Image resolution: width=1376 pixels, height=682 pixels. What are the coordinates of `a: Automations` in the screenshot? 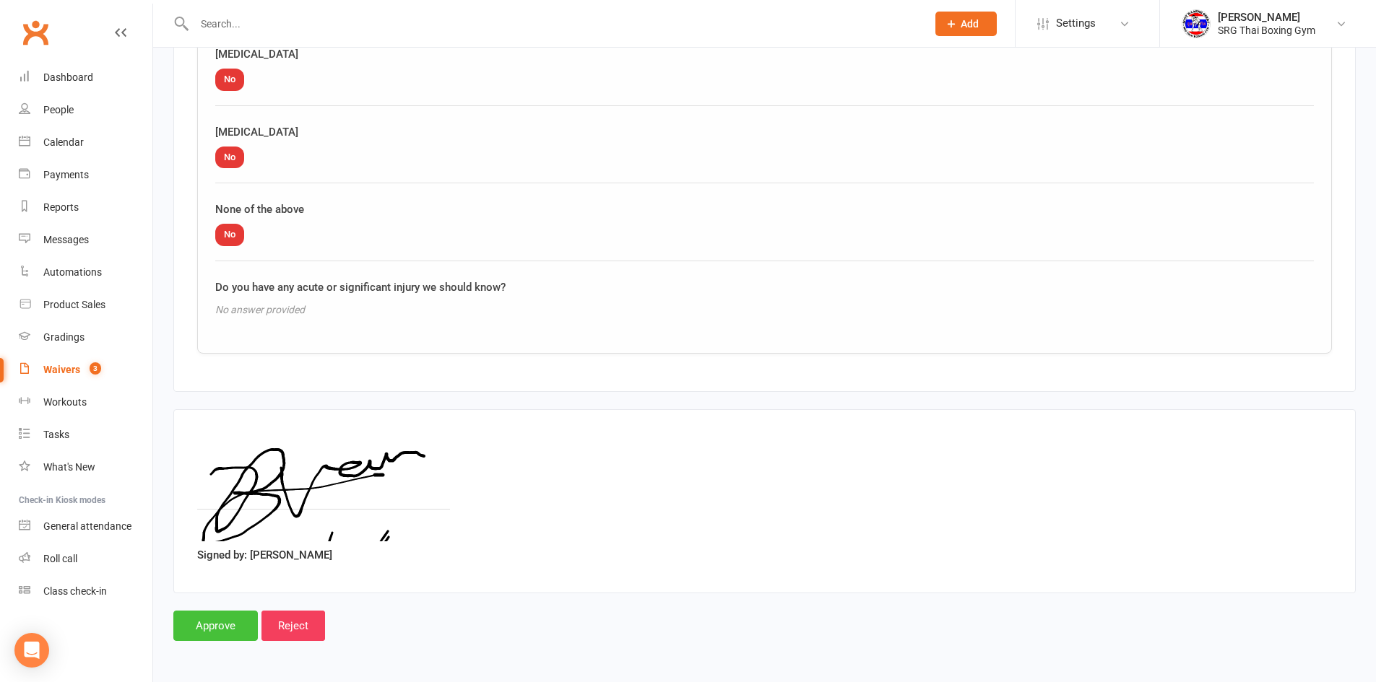 It's located at (85, 272).